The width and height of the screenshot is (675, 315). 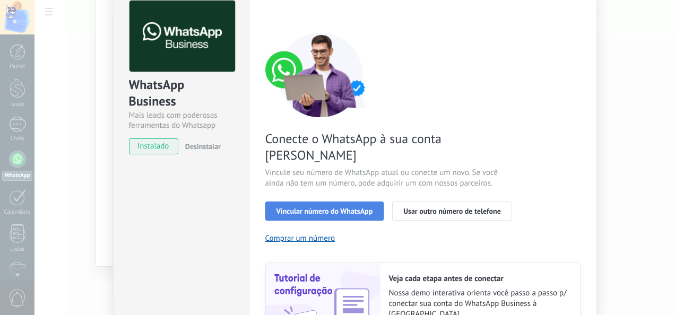 What do you see at coordinates (452, 211) in the screenshot?
I see `span: Usar outro número de telefone` at bounding box center [452, 211].